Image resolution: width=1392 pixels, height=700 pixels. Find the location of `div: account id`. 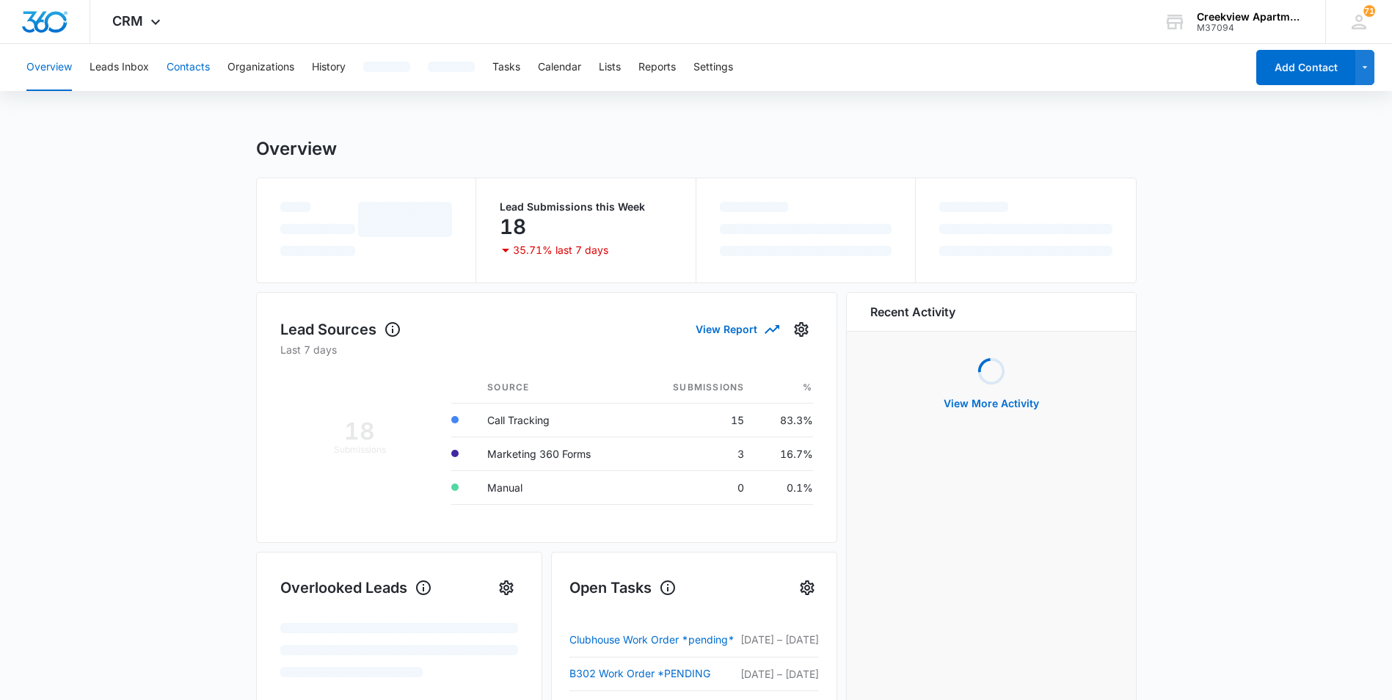

div: account id is located at coordinates (1251, 28).